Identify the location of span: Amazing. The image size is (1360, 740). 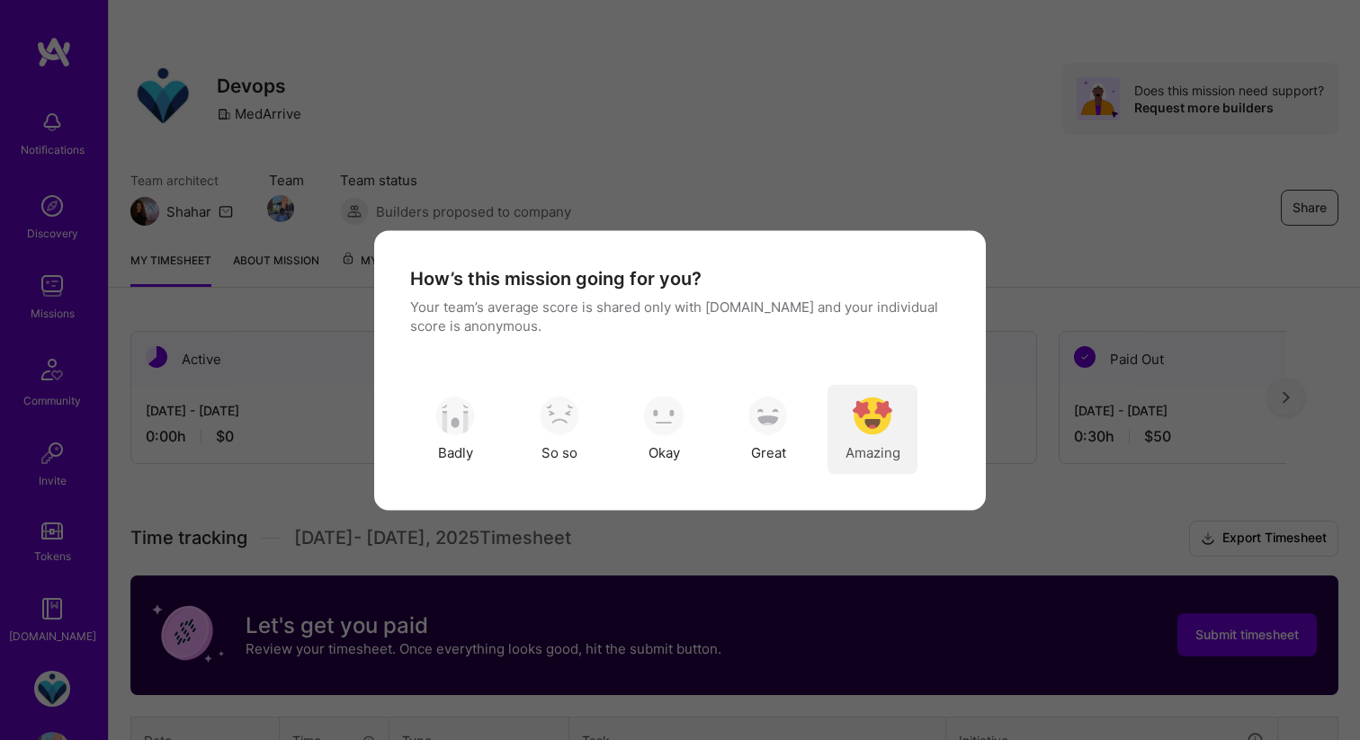
(872, 452).